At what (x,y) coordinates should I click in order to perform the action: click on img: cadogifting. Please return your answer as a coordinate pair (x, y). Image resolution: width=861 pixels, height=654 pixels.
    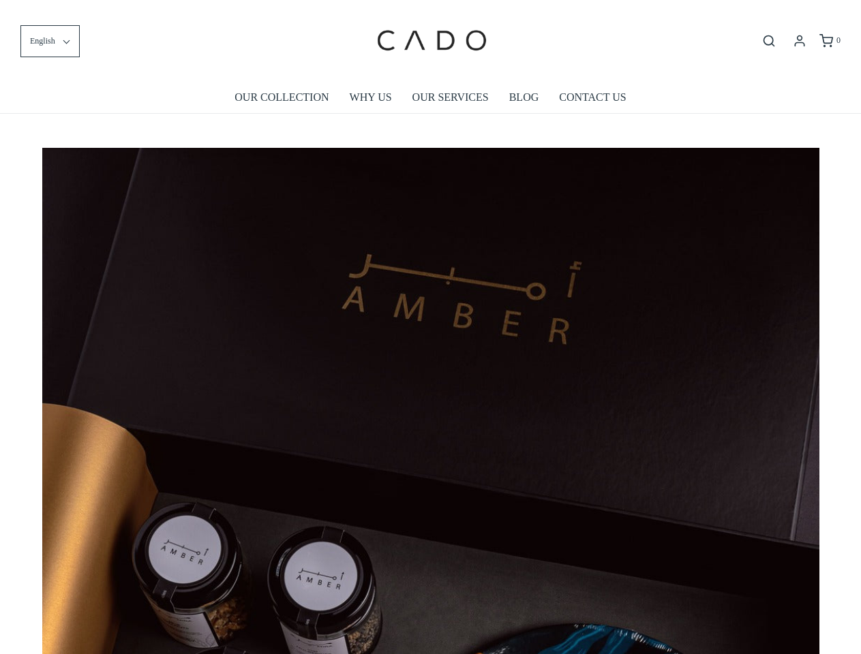
    Looking at the image, I should click on (431, 41).